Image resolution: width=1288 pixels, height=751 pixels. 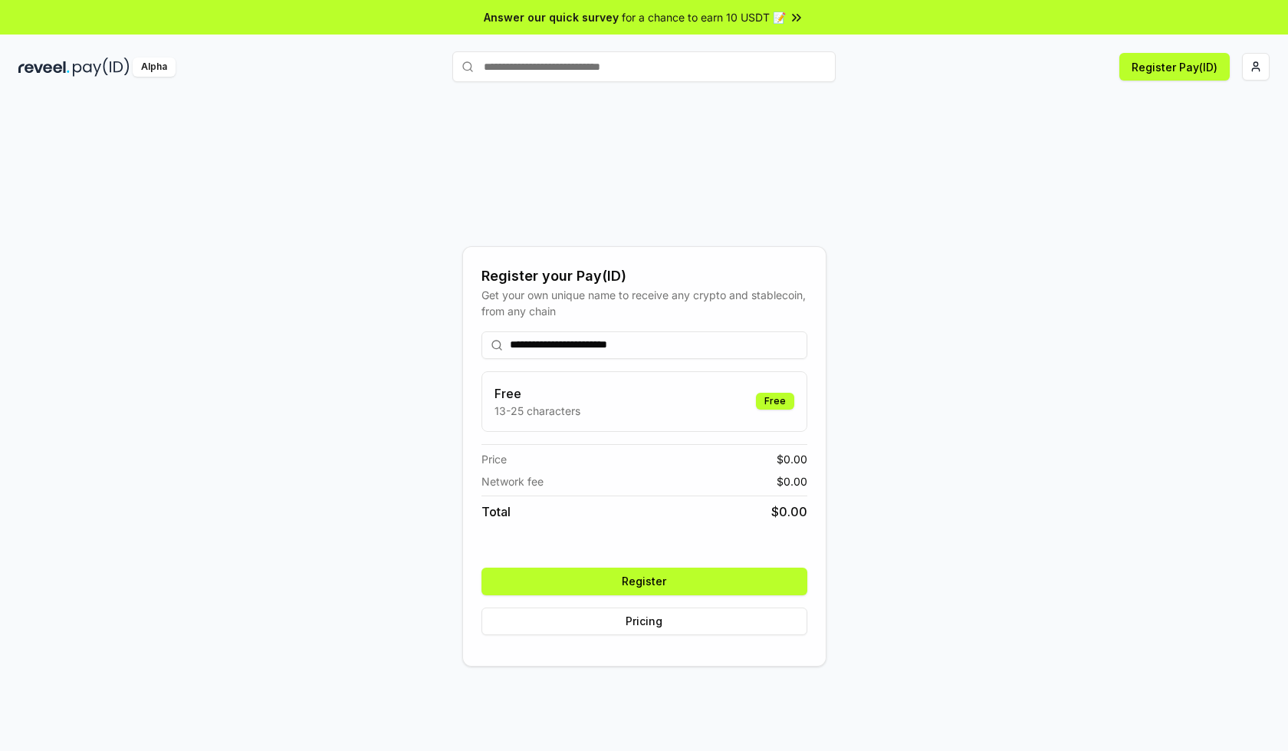 What do you see at coordinates (44, 67) in the screenshot?
I see `img: reveel_dark` at bounding box center [44, 67].